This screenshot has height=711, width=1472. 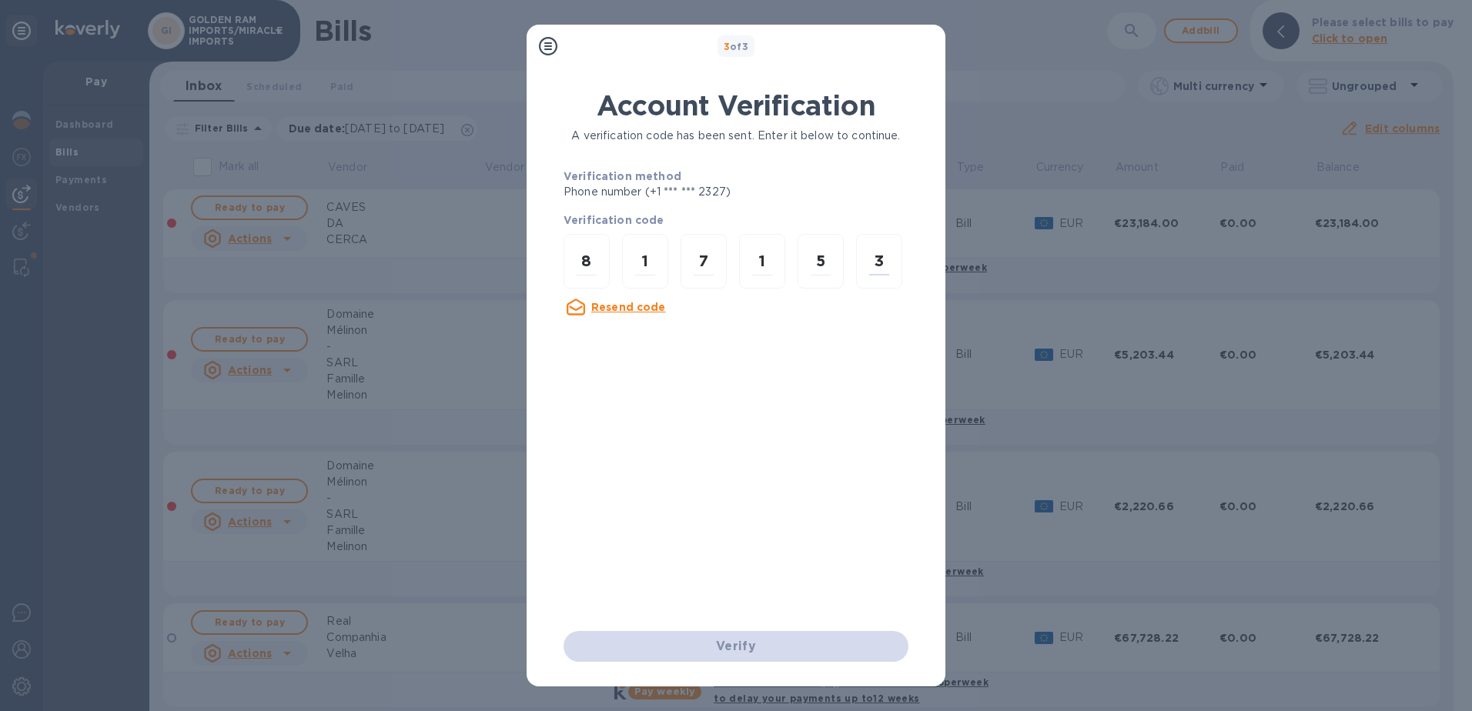 What do you see at coordinates (736, 135) in the screenshot?
I see `p: A verification code has been sent. Enter it below to continue.` at bounding box center [736, 135].